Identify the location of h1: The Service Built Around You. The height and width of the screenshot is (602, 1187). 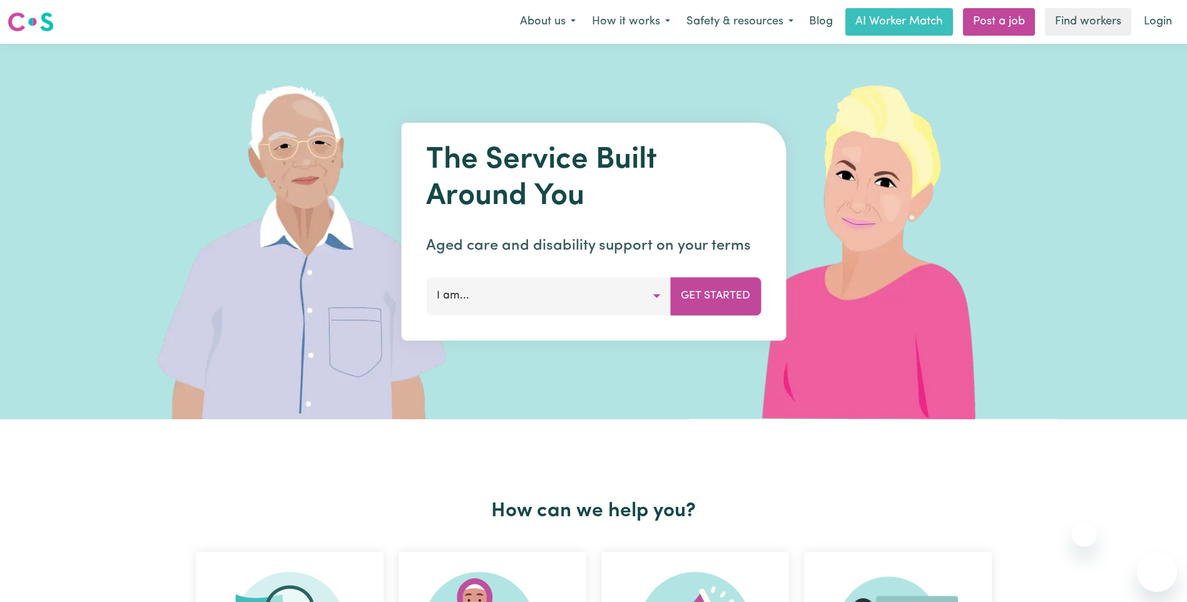
(593, 178).